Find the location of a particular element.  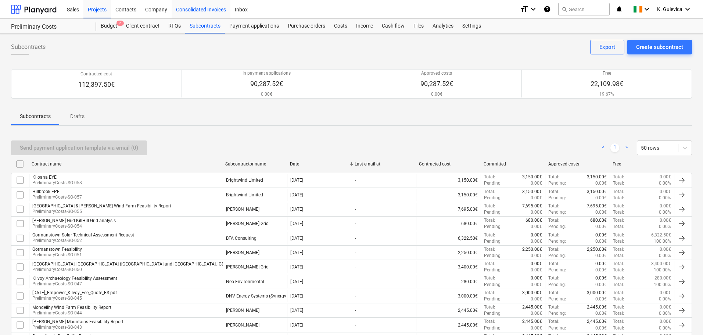

div: 2,445.00€ is located at coordinates (448, 324).